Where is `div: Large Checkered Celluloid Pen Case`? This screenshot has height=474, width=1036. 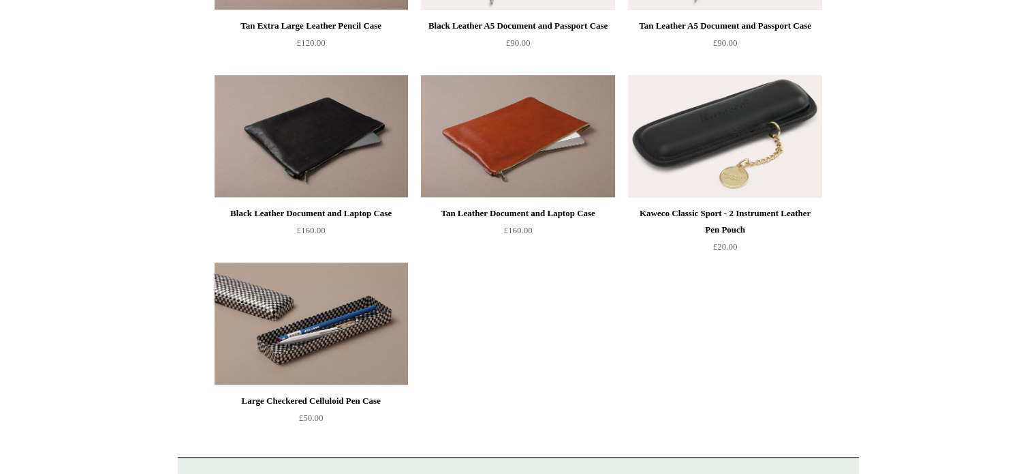
div: Large Checkered Celluloid Pen Case is located at coordinates (311, 401).